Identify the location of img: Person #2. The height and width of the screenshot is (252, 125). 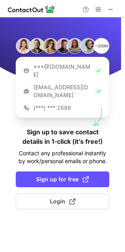
(37, 46).